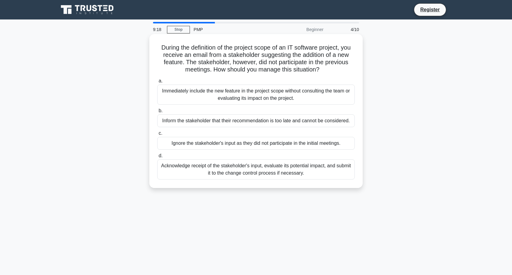  What do you see at coordinates (178, 30) in the screenshot?
I see `a: Stop` at bounding box center [178, 30].